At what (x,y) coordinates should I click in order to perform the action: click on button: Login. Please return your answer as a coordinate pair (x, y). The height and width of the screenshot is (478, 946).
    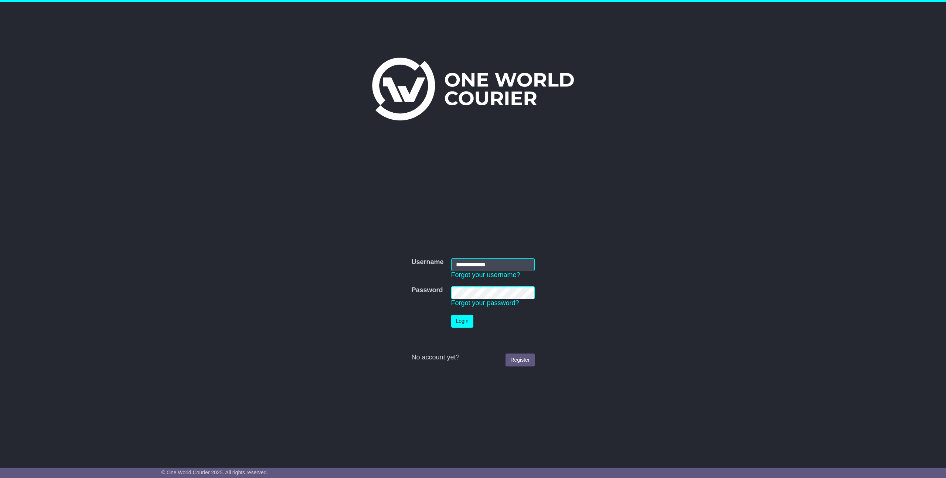
    Looking at the image, I should click on (462, 321).